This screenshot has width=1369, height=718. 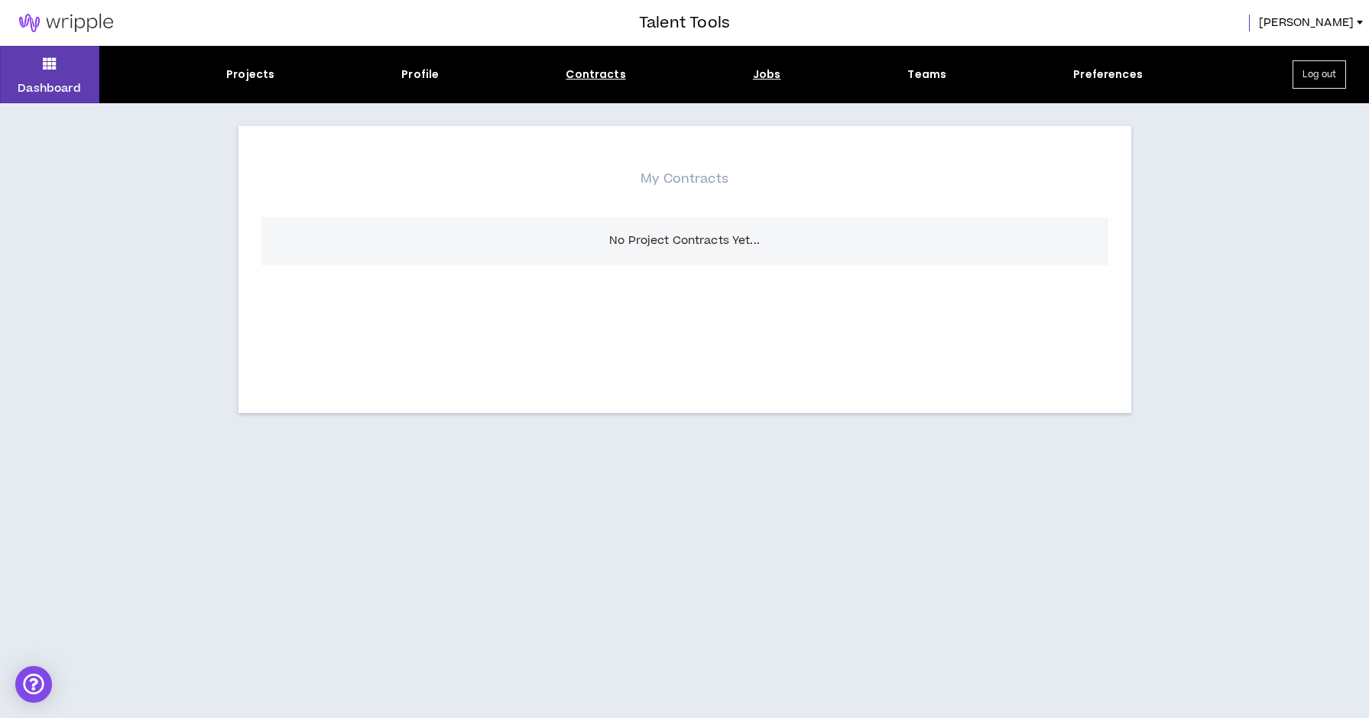 I want to click on div: Jobs, so click(x=767, y=74).